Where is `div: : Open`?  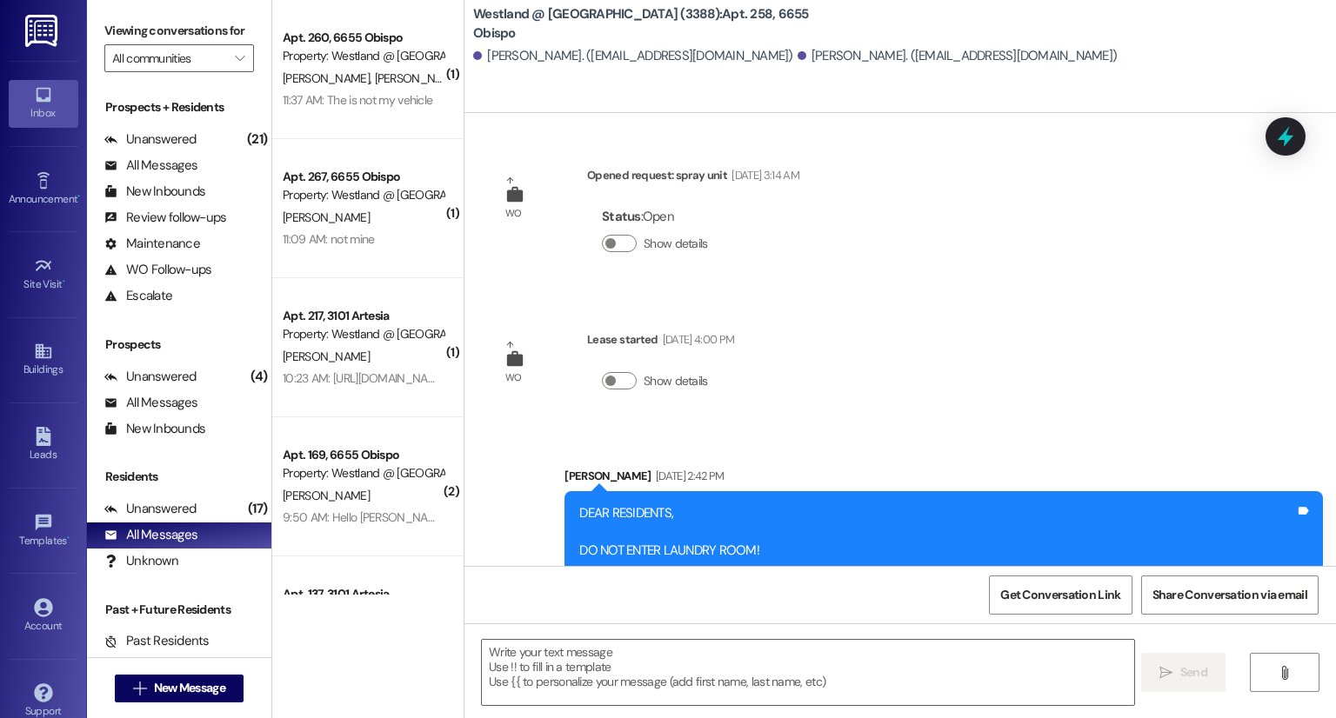 div: : Open is located at coordinates (658, 216).